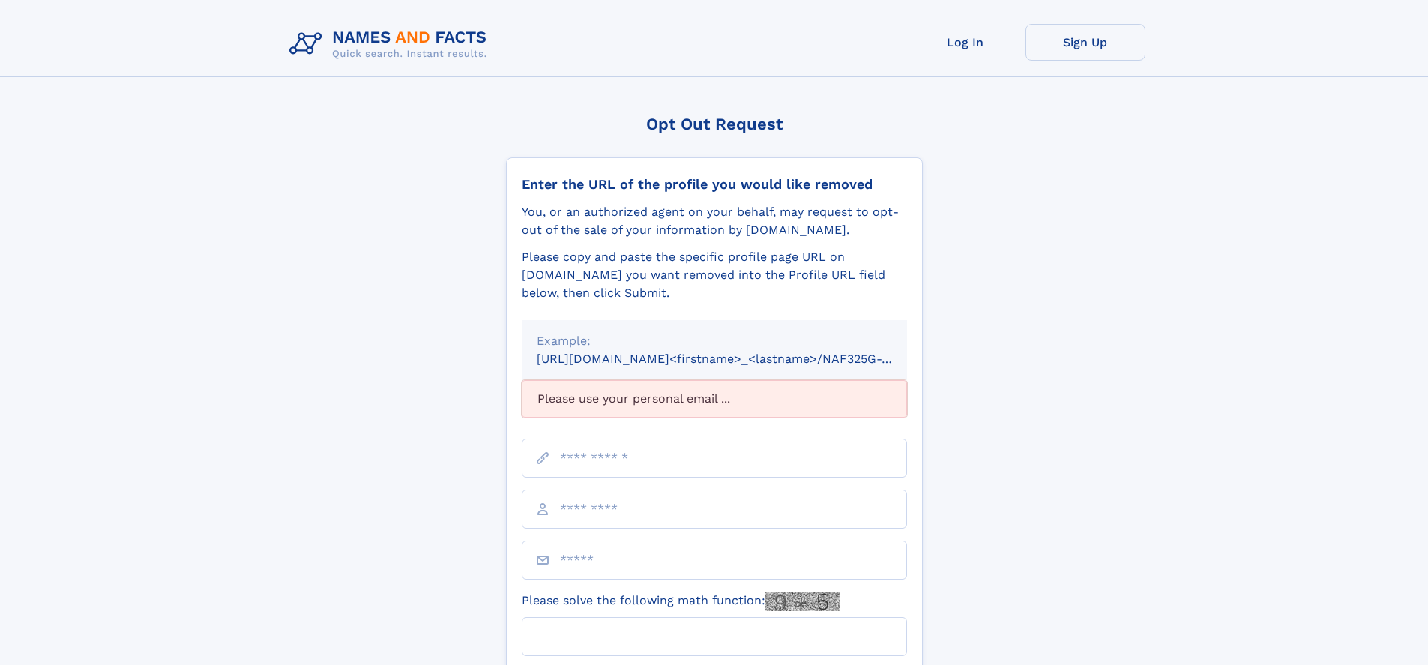 The image size is (1428, 665). Describe the element at coordinates (965, 42) in the screenshot. I see `a: Log In` at that location.